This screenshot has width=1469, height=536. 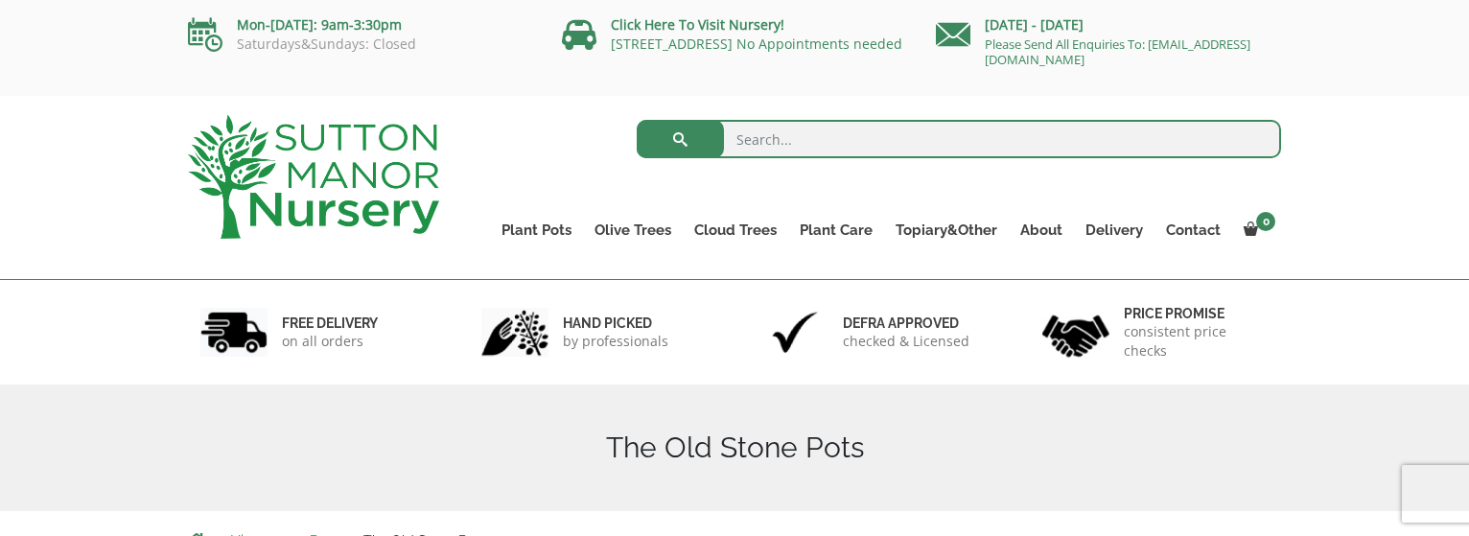 What do you see at coordinates (1197, 314) in the screenshot?
I see `h6: Price promise` at bounding box center [1197, 314].